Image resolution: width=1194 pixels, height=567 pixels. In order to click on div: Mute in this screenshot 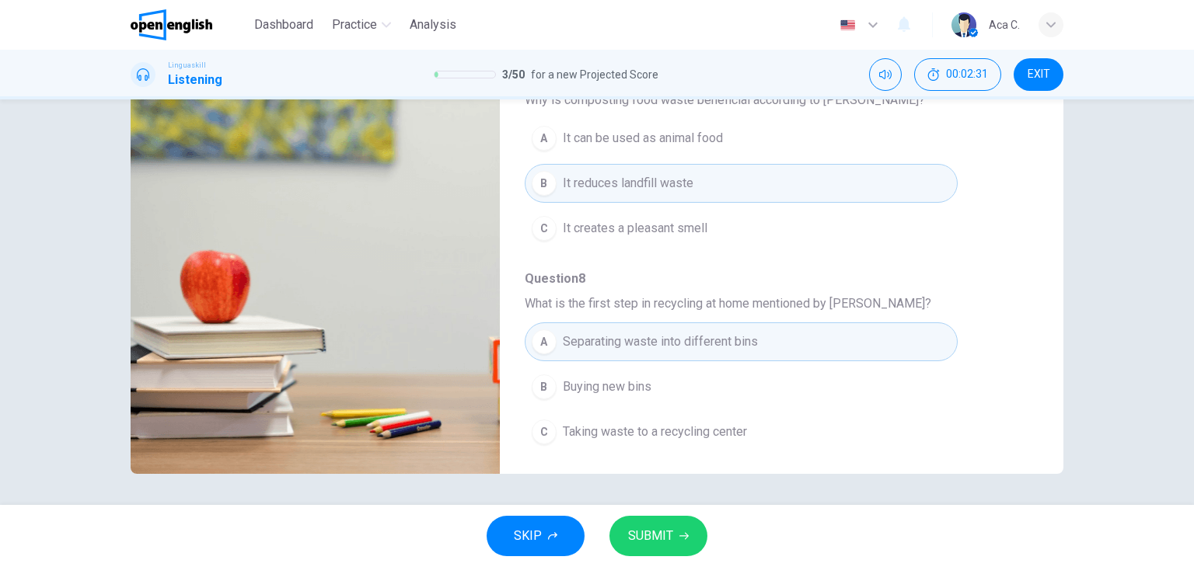, I will do `click(885, 75)`.